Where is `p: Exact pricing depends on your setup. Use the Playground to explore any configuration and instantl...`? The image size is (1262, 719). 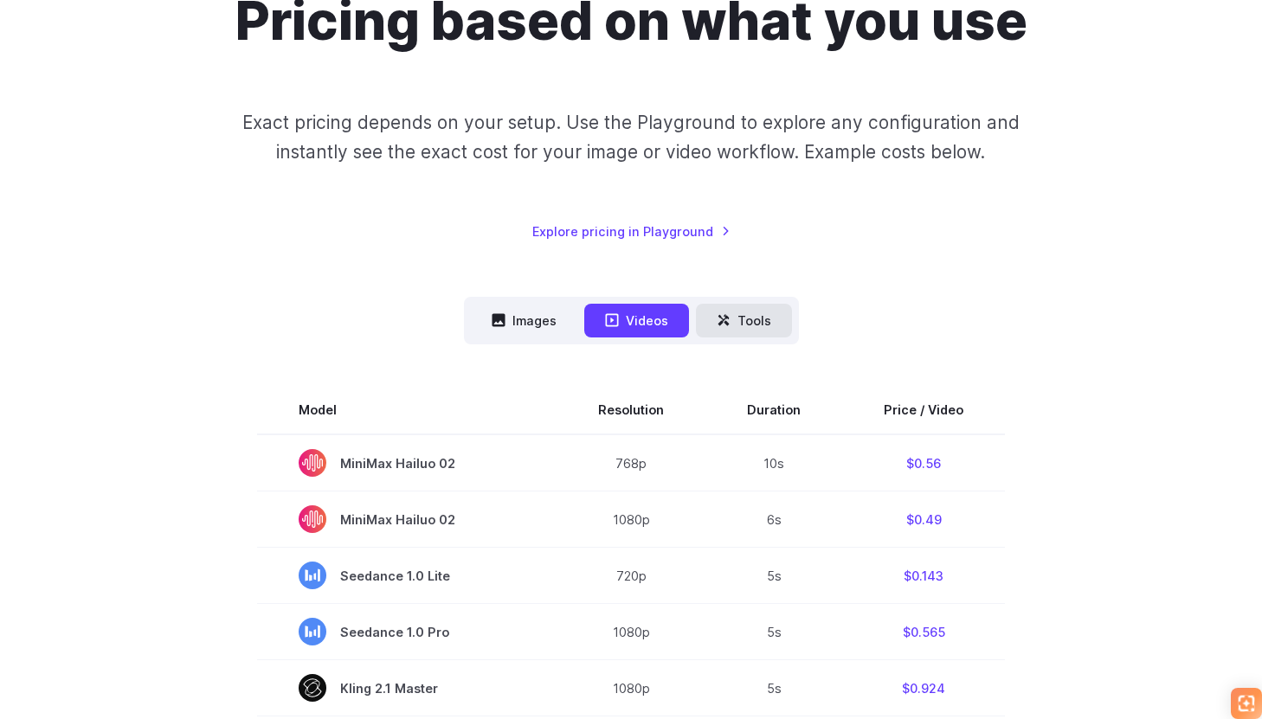
p: Exact pricing depends on your setup. Use the Playground to explore any configuration and instantl... is located at coordinates (631, 137).